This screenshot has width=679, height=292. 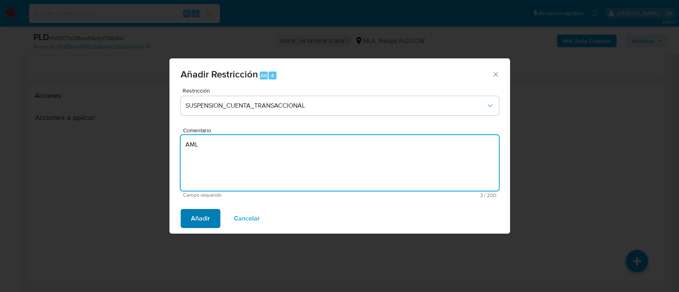 What do you see at coordinates (264, 76) in the screenshot?
I see `span: Alt` at bounding box center [264, 76].